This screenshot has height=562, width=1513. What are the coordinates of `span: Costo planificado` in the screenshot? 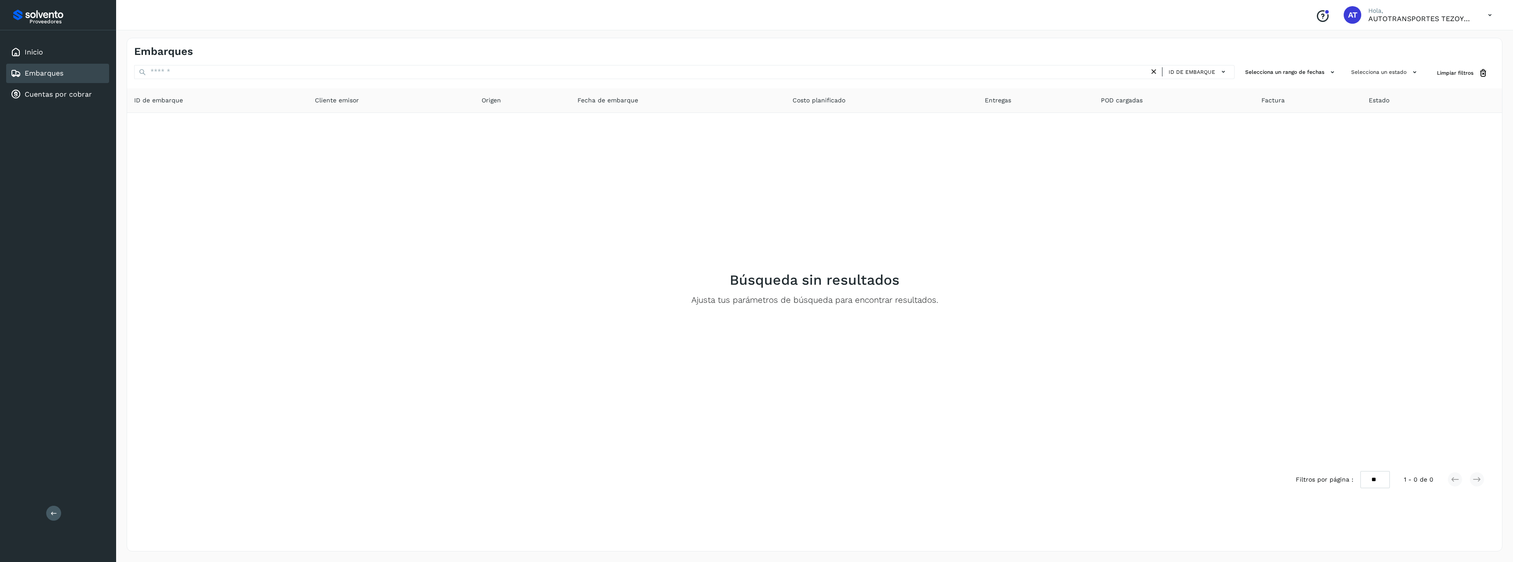 It's located at (819, 100).